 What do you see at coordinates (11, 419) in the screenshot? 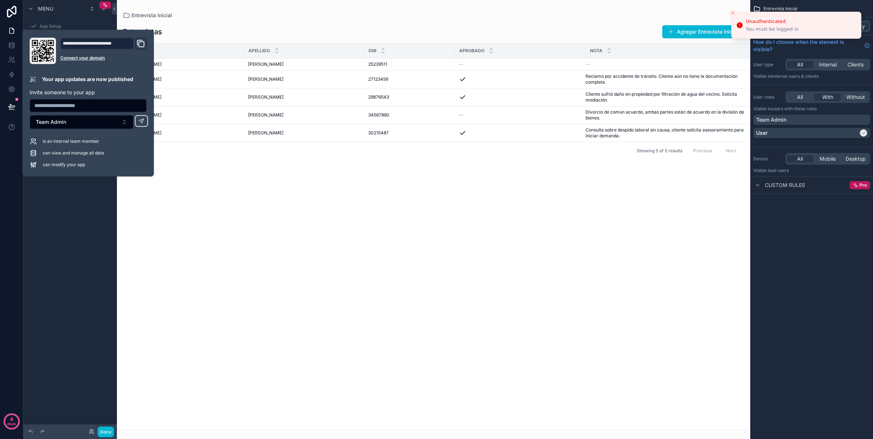
I see `p: 4` at bounding box center [11, 419].